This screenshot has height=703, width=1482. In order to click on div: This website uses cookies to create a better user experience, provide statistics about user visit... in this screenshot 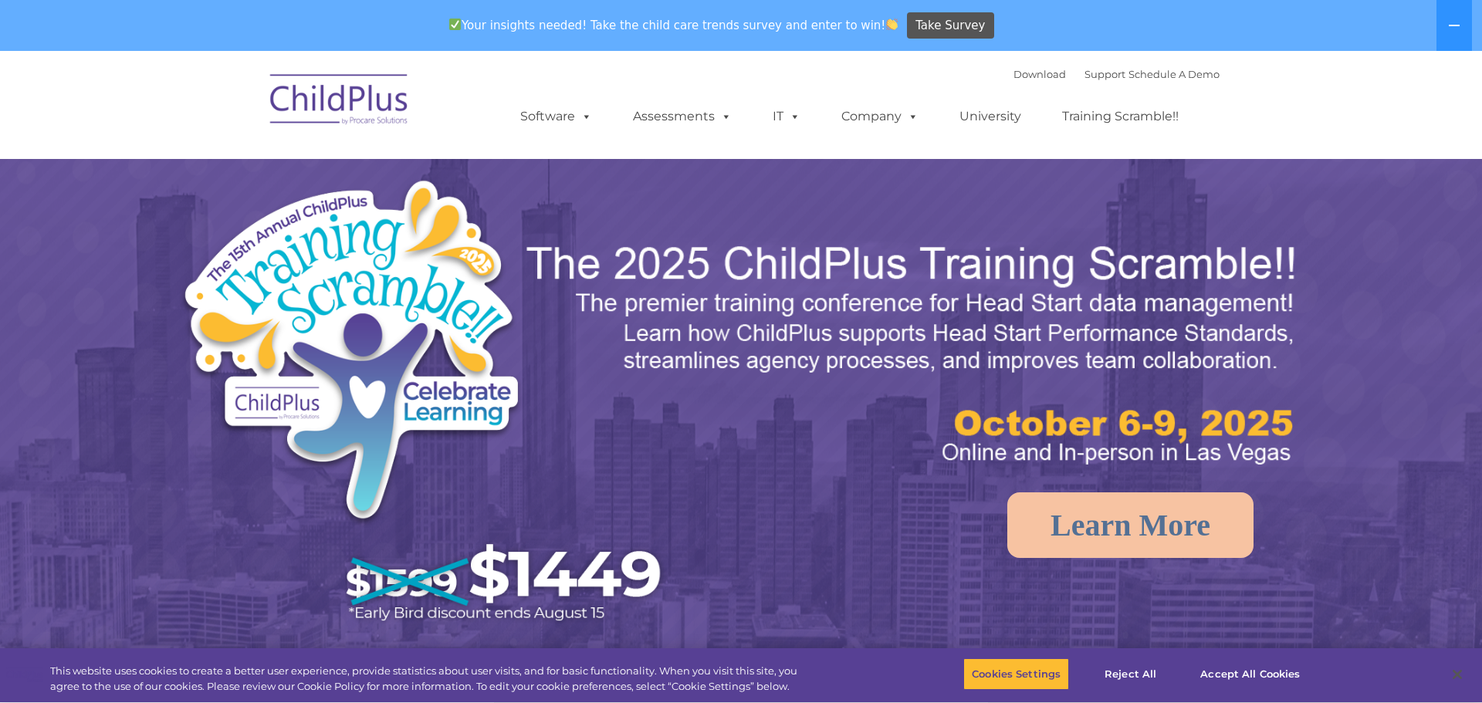, I will do `click(432, 679)`.